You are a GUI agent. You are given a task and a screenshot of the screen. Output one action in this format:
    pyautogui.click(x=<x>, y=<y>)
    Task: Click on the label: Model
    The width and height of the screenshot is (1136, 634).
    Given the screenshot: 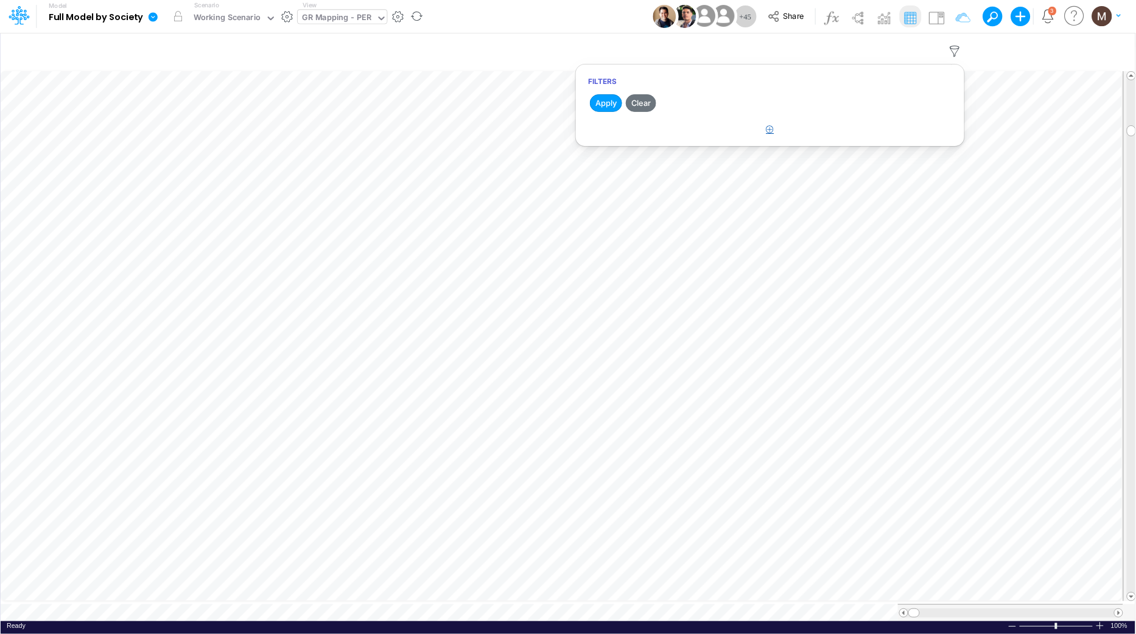 What is the action you would take?
    pyautogui.click(x=58, y=6)
    